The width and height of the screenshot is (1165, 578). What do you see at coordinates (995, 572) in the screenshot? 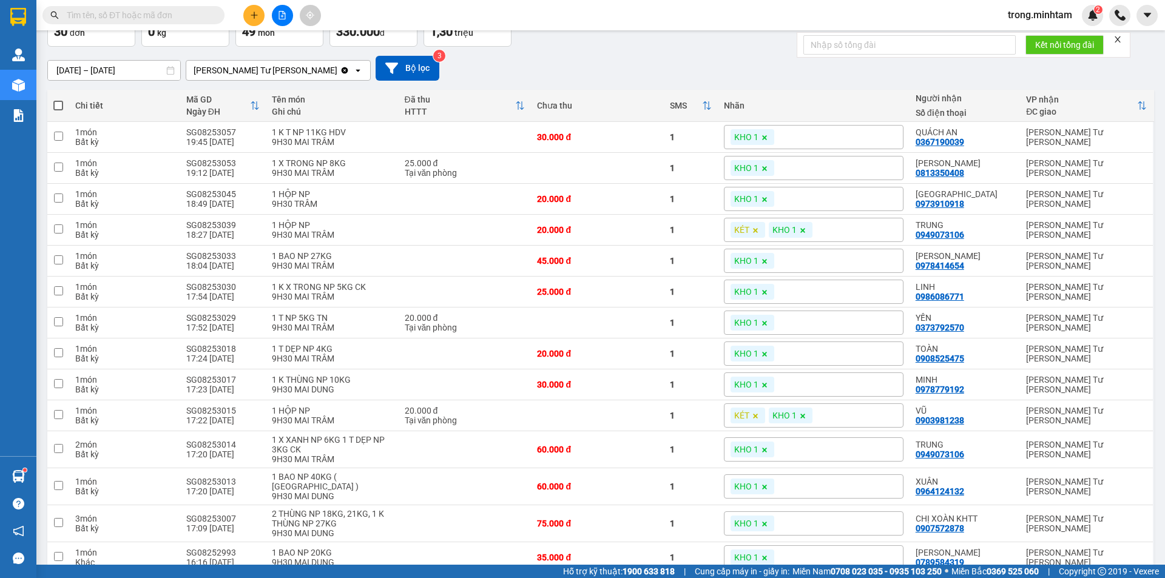
I see `span: Miền Bắc` at bounding box center [995, 572].